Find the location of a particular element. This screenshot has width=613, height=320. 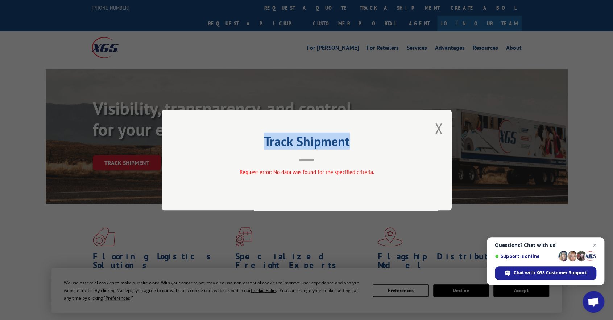

a: Open chat is located at coordinates (594, 301).